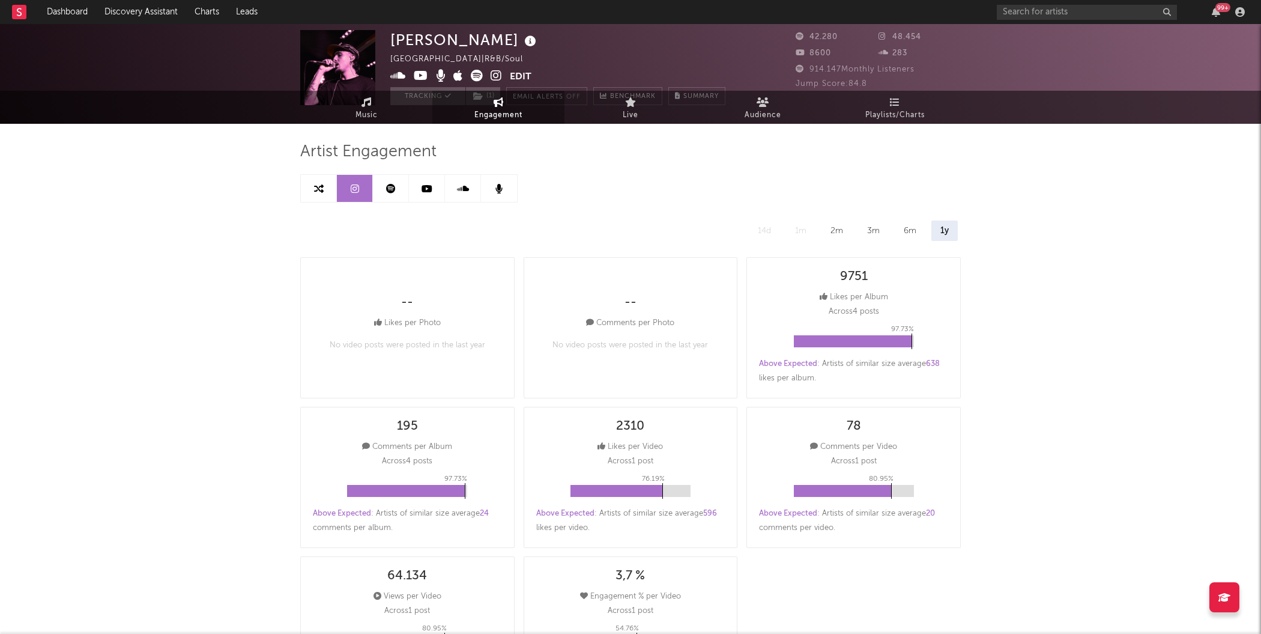 This screenshot has width=1261, height=634. Describe the element at coordinates (764, 231) in the screenshot. I see `div: 14d` at that location.